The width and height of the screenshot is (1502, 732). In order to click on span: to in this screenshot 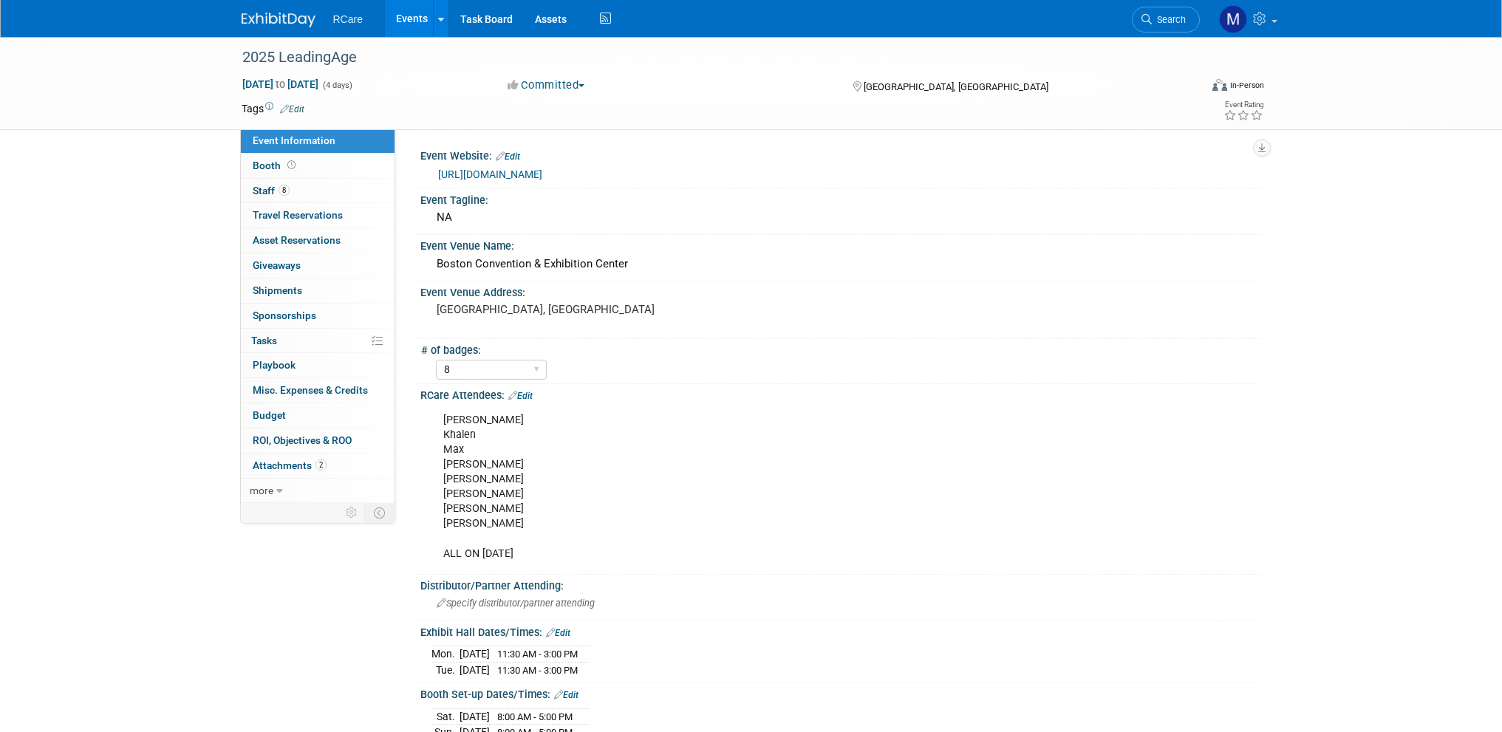, I will do `click(280, 84)`.